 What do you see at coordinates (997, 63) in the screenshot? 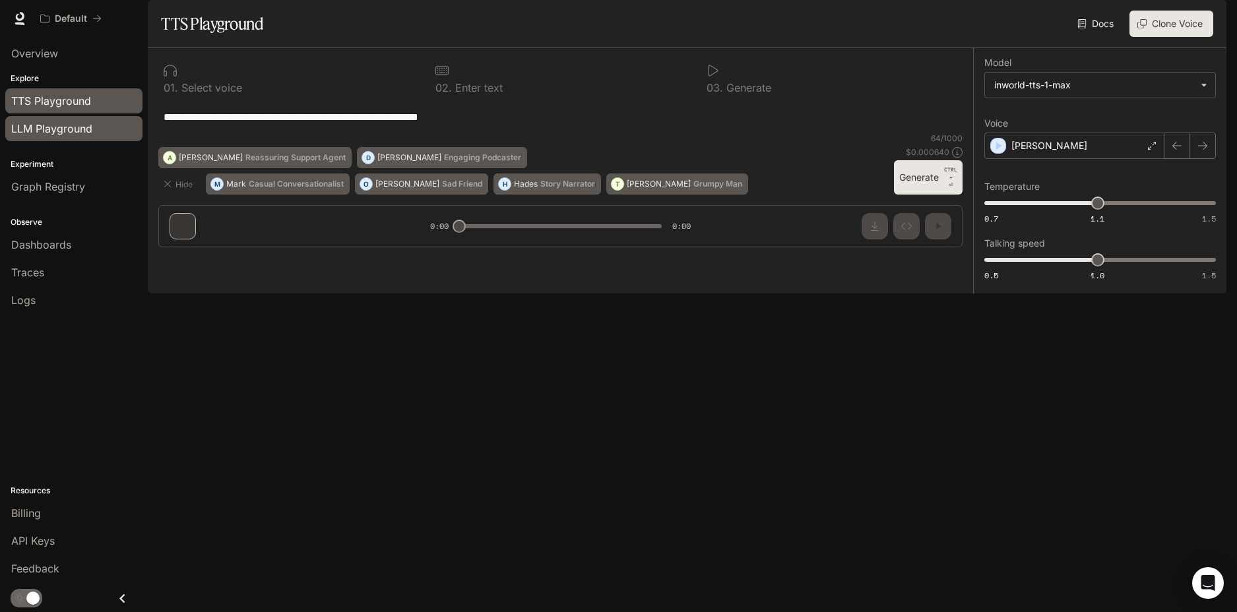
I see `p: Model` at bounding box center [997, 63].